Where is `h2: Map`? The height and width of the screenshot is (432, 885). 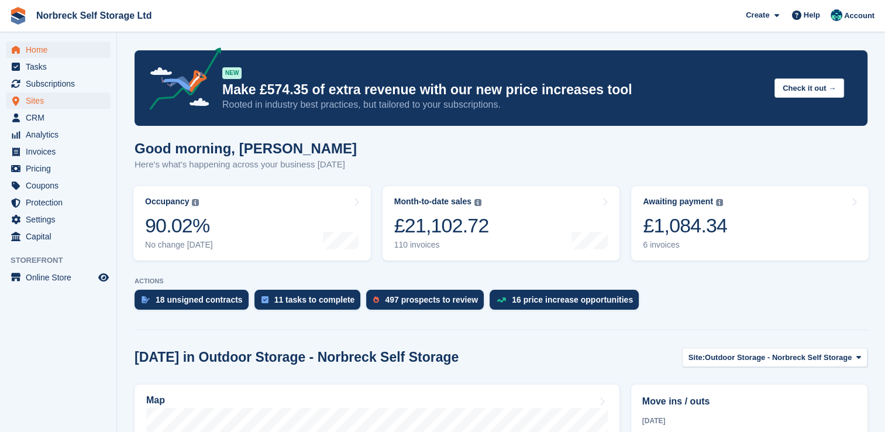 h2: Map is located at coordinates (156, 400).